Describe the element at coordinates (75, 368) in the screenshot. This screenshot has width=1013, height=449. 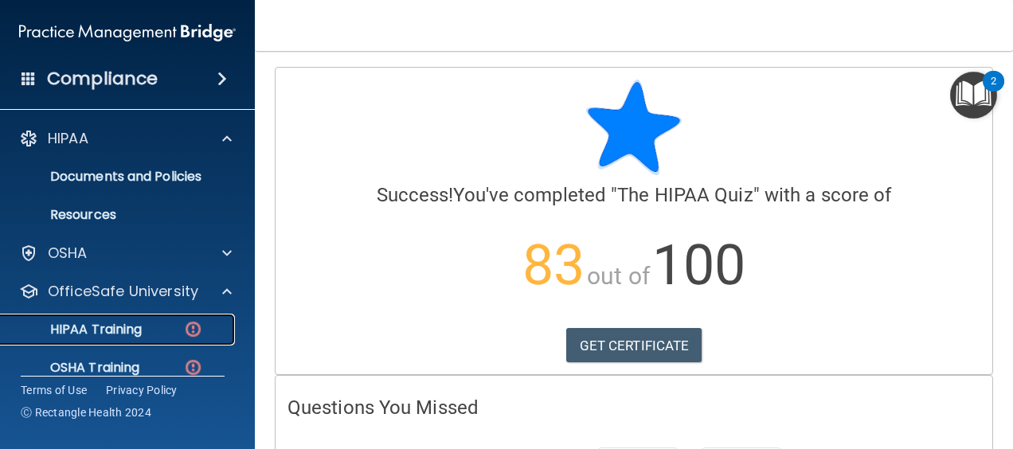
I see `p: OSHA Training` at that location.